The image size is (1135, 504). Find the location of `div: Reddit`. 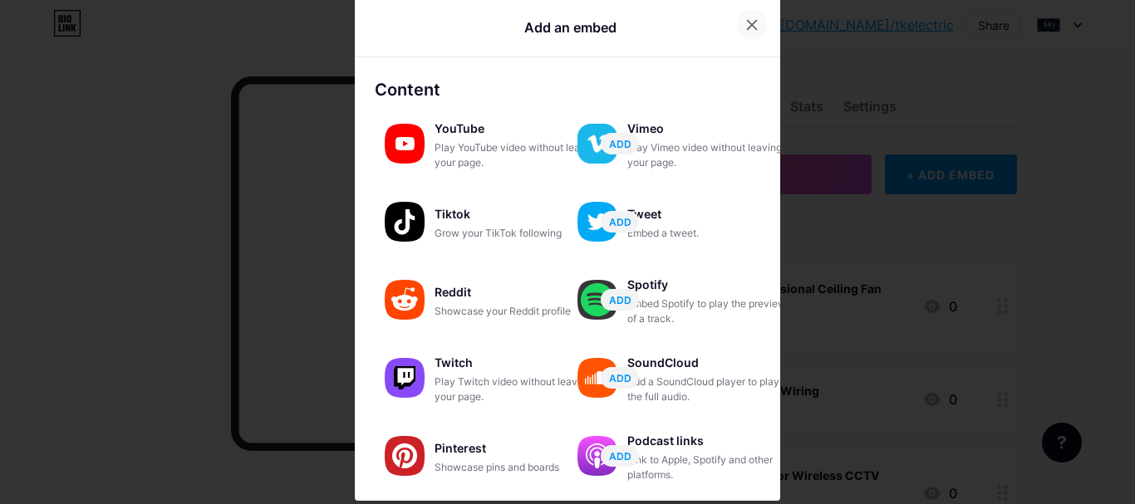

div: Reddit is located at coordinates (517, 292).